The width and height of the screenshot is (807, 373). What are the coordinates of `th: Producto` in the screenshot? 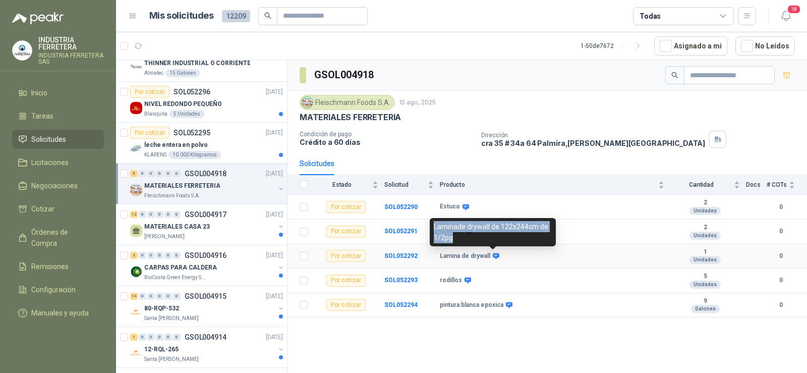 It's located at (555, 185).